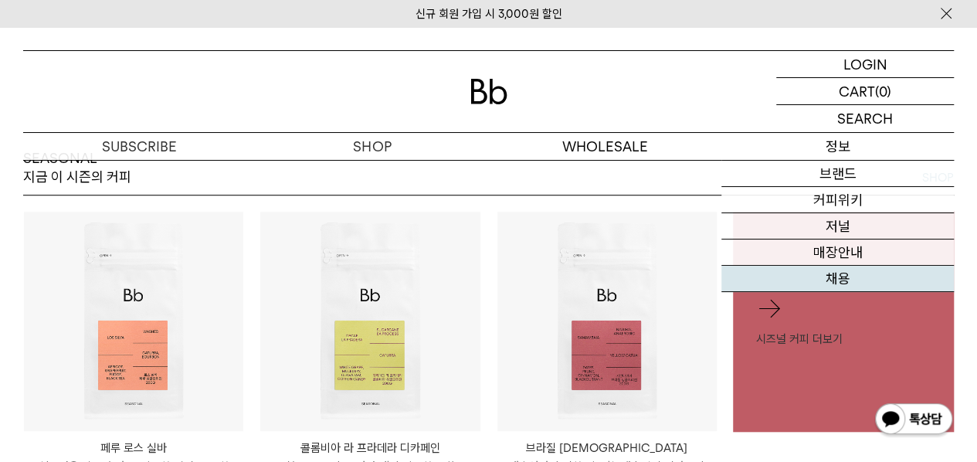 This screenshot has height=462, width=977. What do you see at coordinates (370, 321) in the screenshot?
I see `img: 콜롬비아 라 프라데라 디카페인` at bounding box center [370, 321].